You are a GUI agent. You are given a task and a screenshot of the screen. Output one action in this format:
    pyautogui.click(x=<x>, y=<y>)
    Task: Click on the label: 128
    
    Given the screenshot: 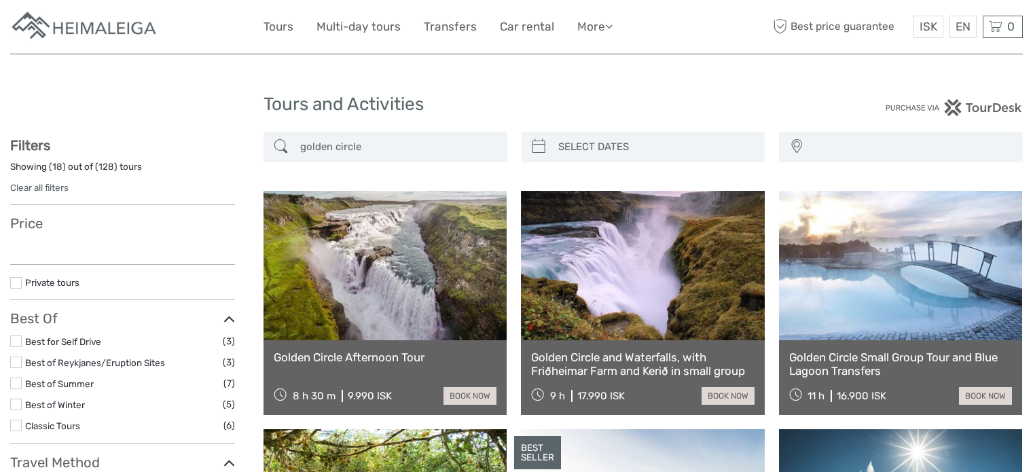 What is the action you would take?
    pyautogui.click(x=106, y=166)
    